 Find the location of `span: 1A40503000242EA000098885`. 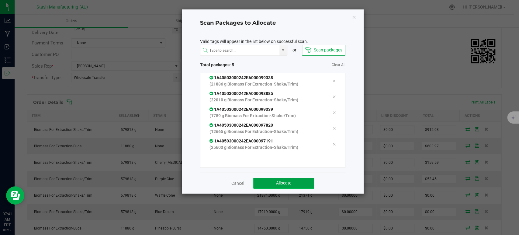

span: 1A40503000242EA000098885 is located at coordinates (241, 93).